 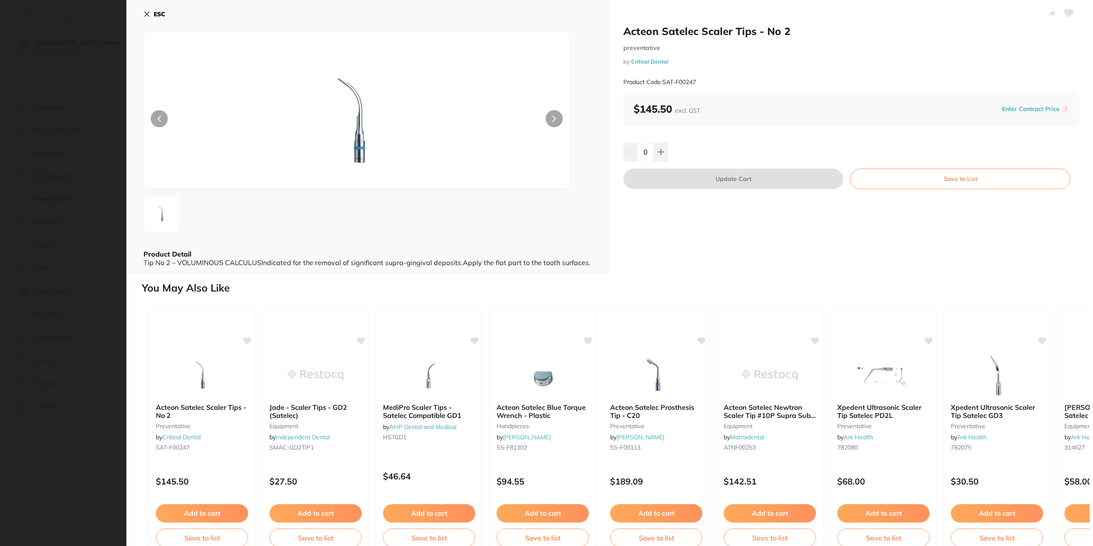 What do you see at coordinates (423, 427) in the screenshot?
I see `a: AHP Dental and Medical` at bounding box center [423, 427].